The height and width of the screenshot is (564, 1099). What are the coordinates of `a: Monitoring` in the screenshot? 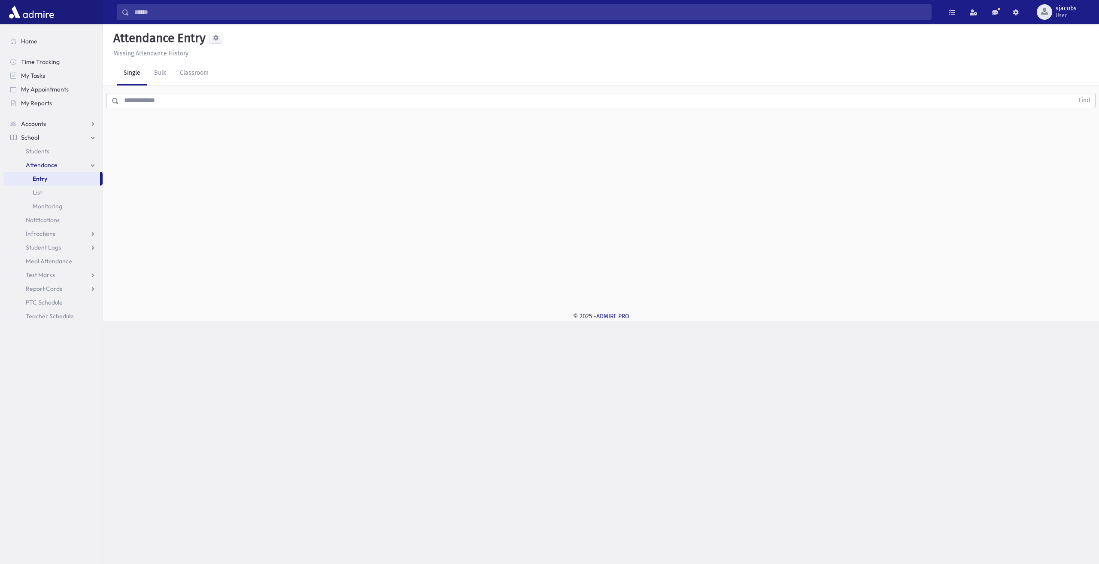 It's located at (53, 206).